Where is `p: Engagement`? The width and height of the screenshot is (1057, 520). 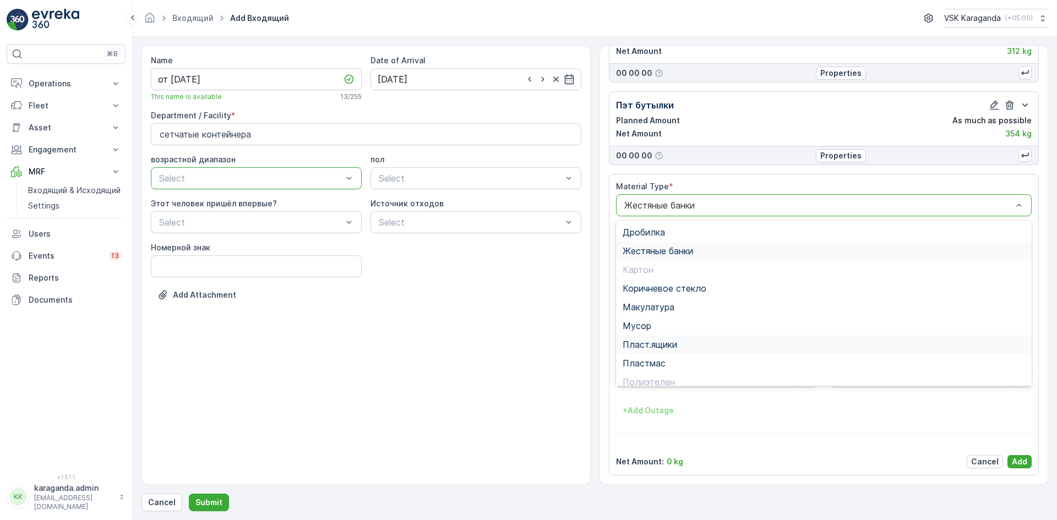 p: Engagement is located at coordinates (66, 150).